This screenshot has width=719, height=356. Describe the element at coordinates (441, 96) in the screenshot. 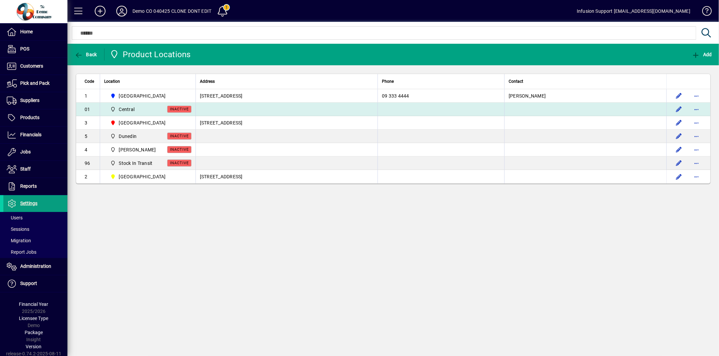

I see `td: 09 333 4444` at that location.